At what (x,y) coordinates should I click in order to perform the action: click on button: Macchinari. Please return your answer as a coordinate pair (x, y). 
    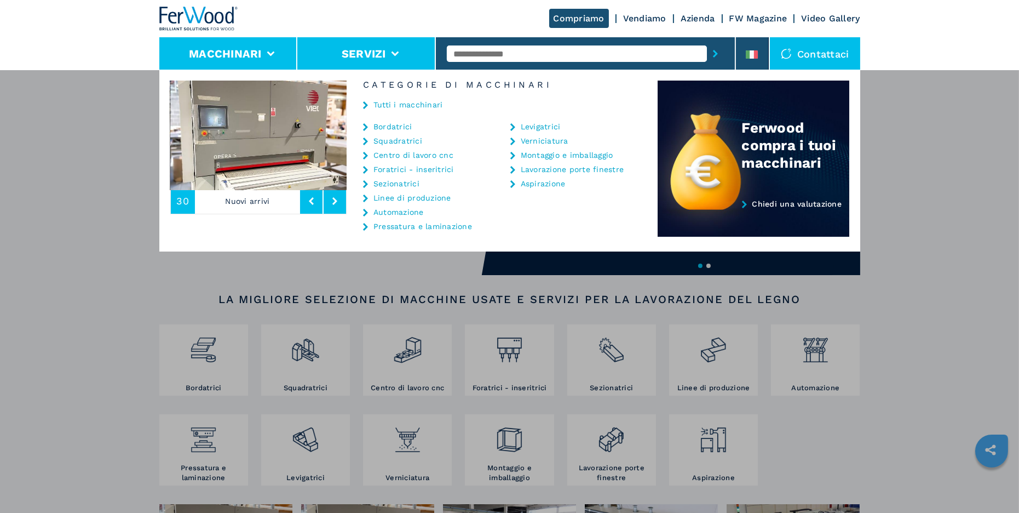
    Looking at the image, I should click on (225, 54).